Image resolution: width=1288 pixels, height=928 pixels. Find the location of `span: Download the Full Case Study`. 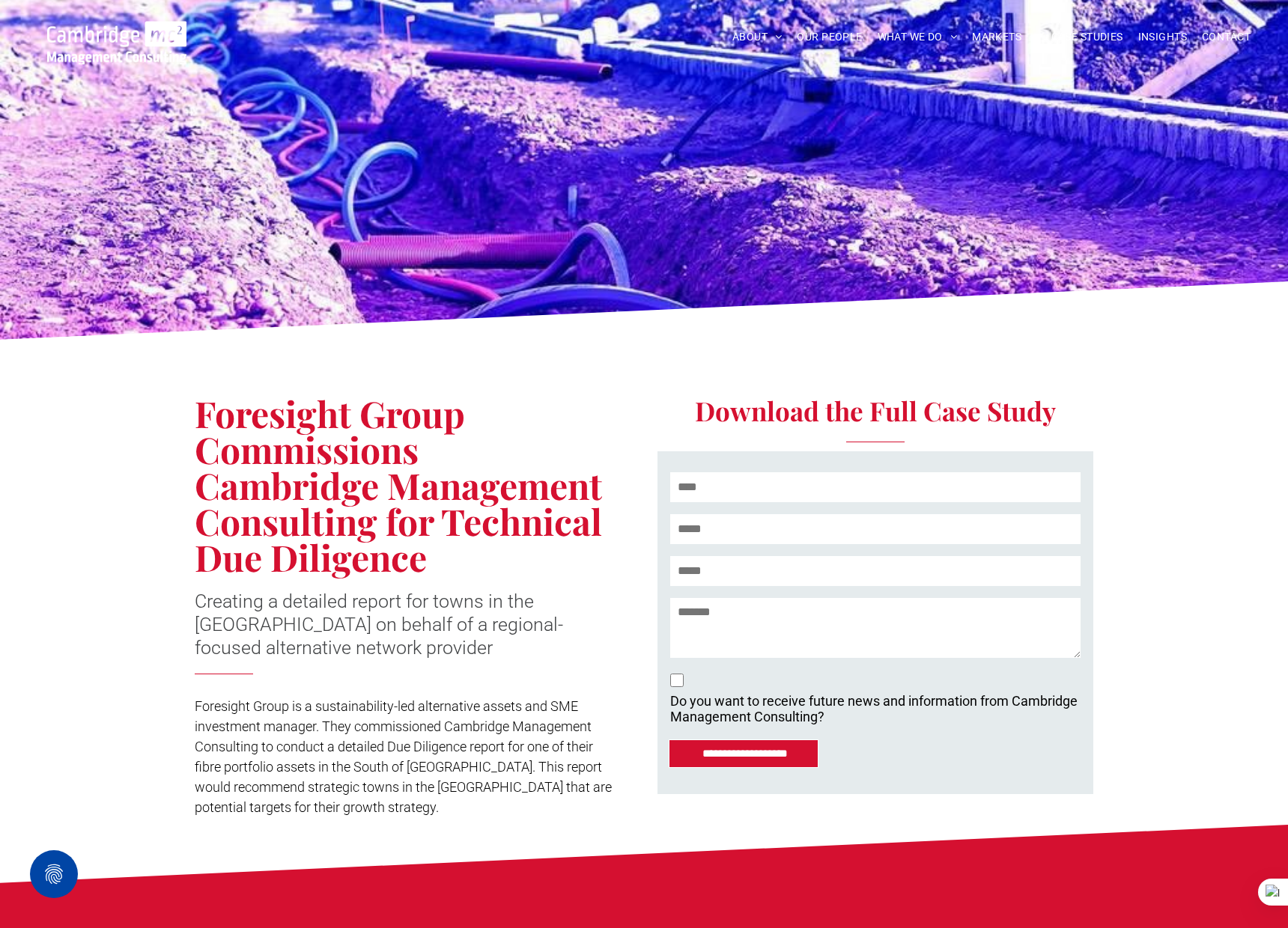

span: Download the Full Case Study is located at coordinates (876, 411).